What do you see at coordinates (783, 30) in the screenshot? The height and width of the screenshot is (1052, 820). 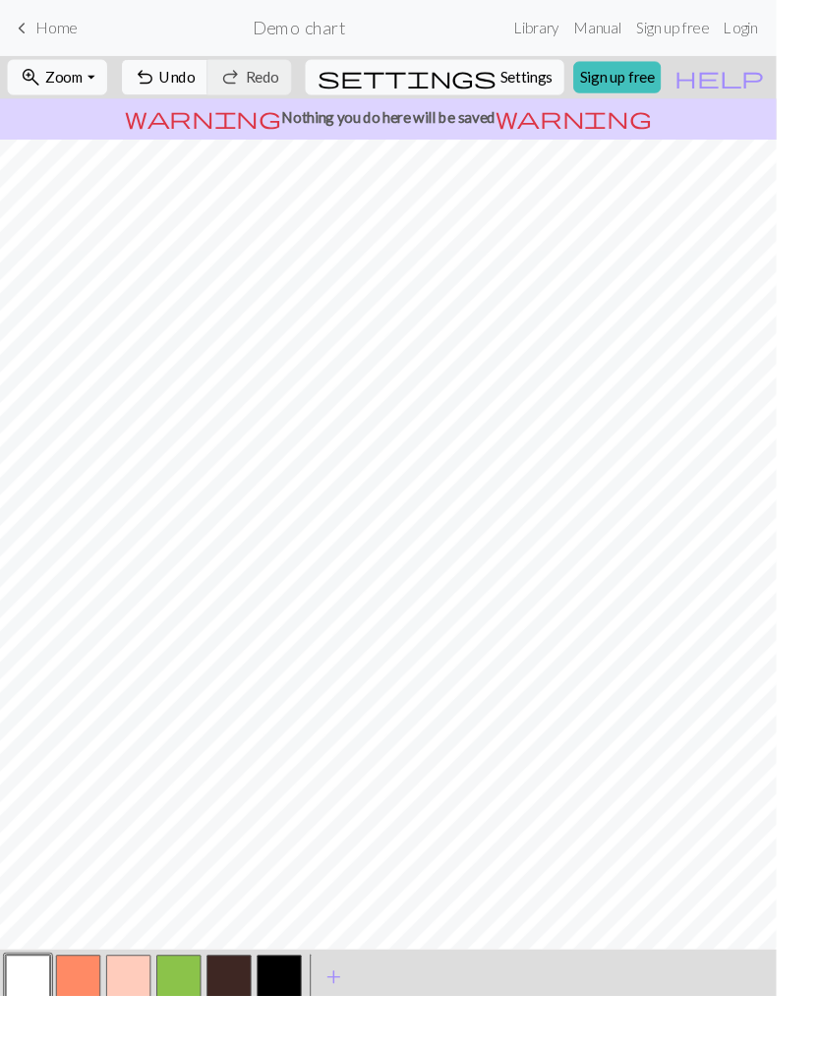 I see `a: Login` at bounding box center [783, 30].